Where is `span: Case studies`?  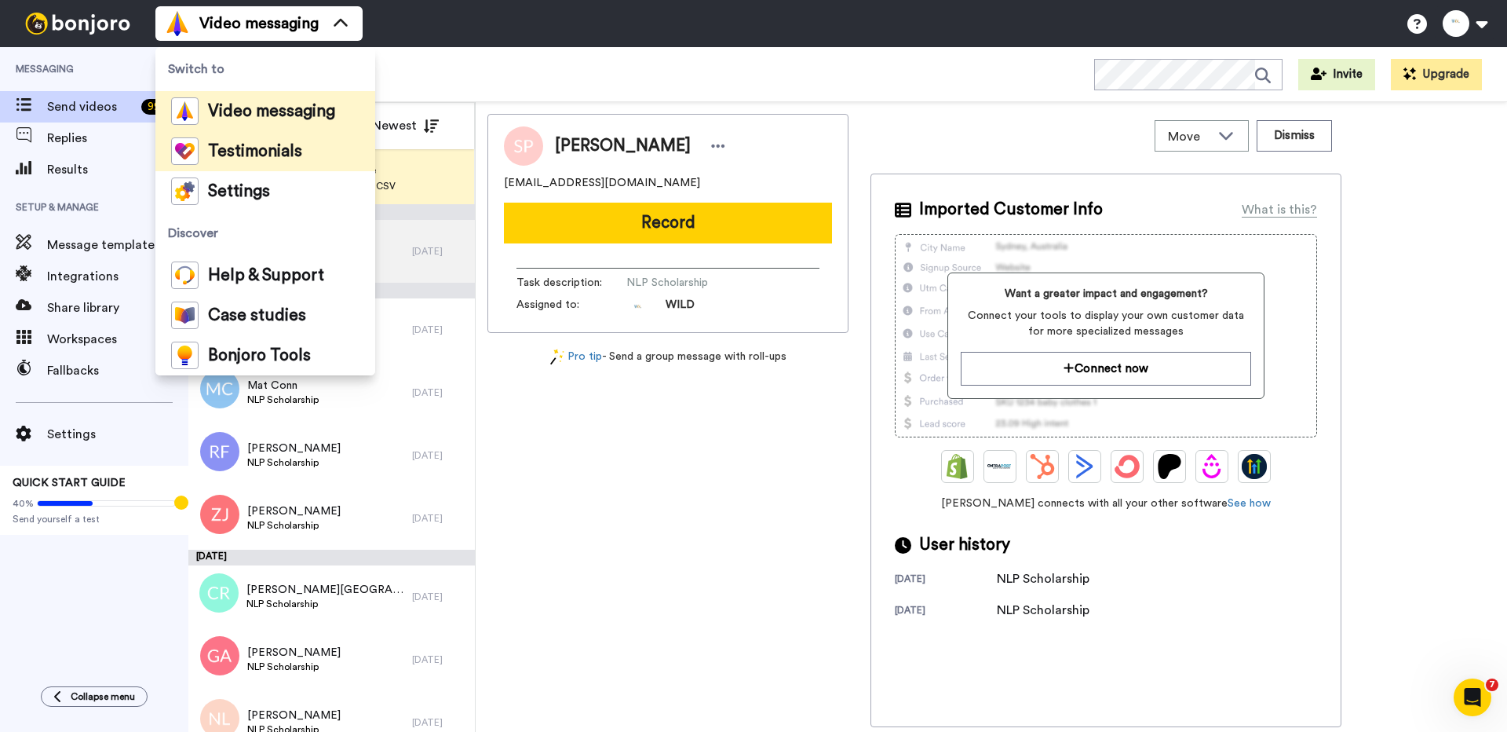
span: Case studies is located at coordinates (257, 316).